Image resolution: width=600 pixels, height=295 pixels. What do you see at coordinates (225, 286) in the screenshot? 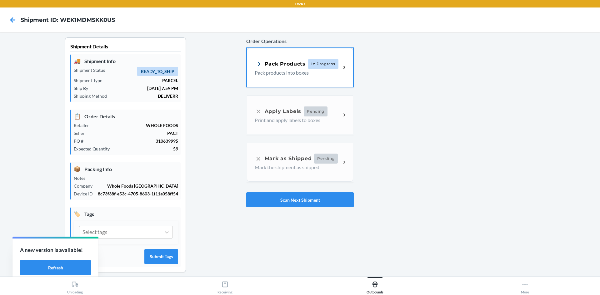
I see `button: Receiving` at bounding box center [225, 286].